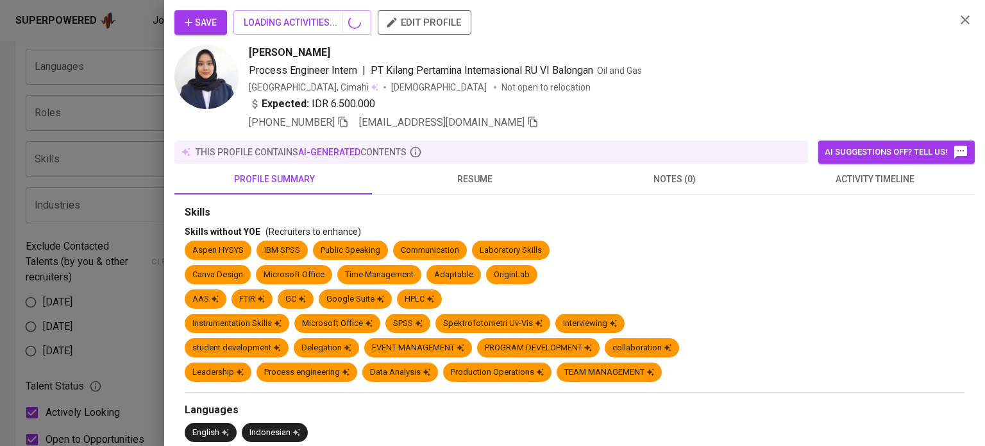 The width and height of the screenshot is (985, 446). What do you see at coordinates (218, 250) in the screenshot?
I see `div: Aspen HYSYS` at bounding box center [218, 250].